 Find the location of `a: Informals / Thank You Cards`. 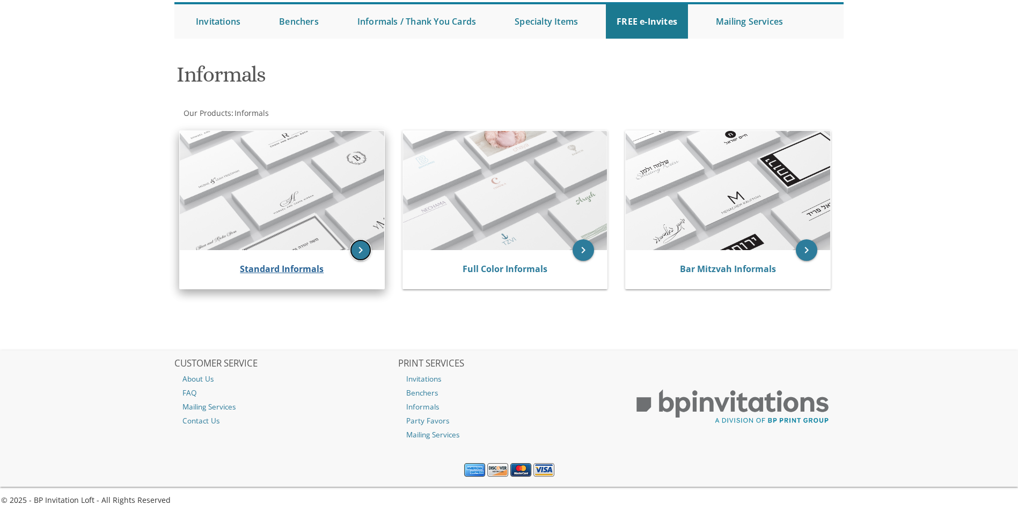

a: Informals / Thank You Cards is located at coordinates (417, 21).